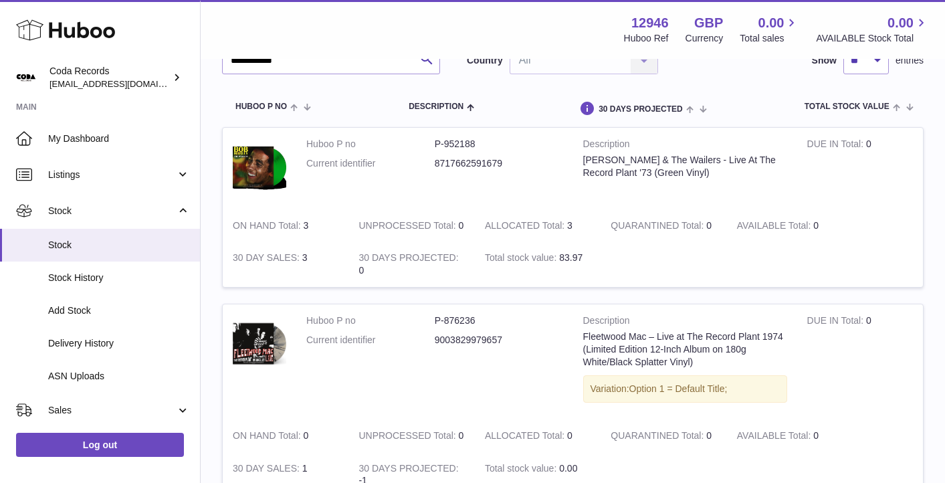 The height and width of the screenshot is (483, 945). Describe the element at coordinates (678, 389) in the screenshot. I see `span: Option 1 = Default Title;` at that location.